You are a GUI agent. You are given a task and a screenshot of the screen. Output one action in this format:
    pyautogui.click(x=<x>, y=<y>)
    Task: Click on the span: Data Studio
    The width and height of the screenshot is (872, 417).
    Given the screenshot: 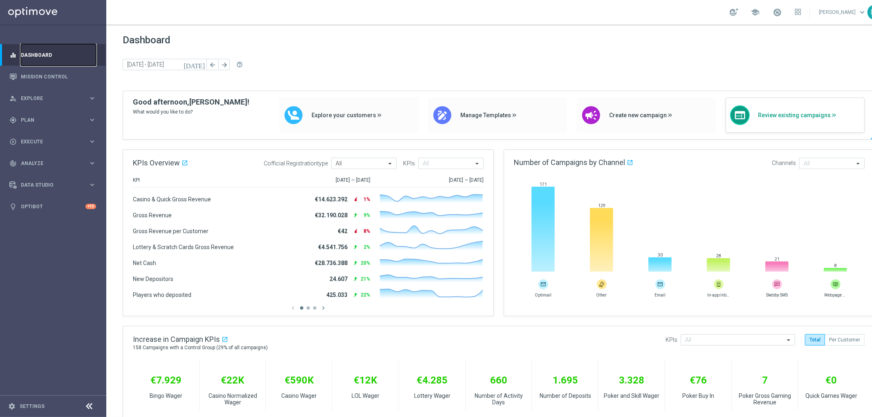 What is the action you would take?
    pyautogui.click(x=54, y=185)
    